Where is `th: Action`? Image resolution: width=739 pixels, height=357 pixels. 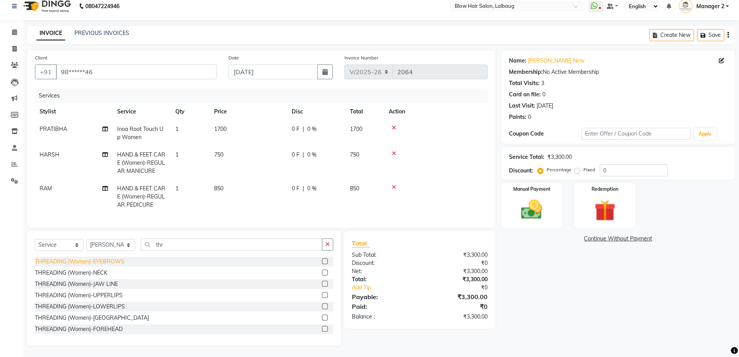
th: Action is located at coordinates (436, 111).